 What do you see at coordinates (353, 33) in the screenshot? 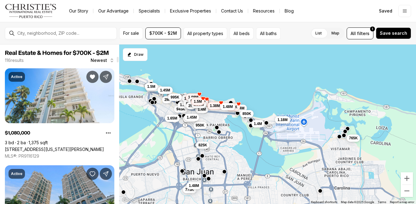
I see `span: All` at bounding box center [353, 33].